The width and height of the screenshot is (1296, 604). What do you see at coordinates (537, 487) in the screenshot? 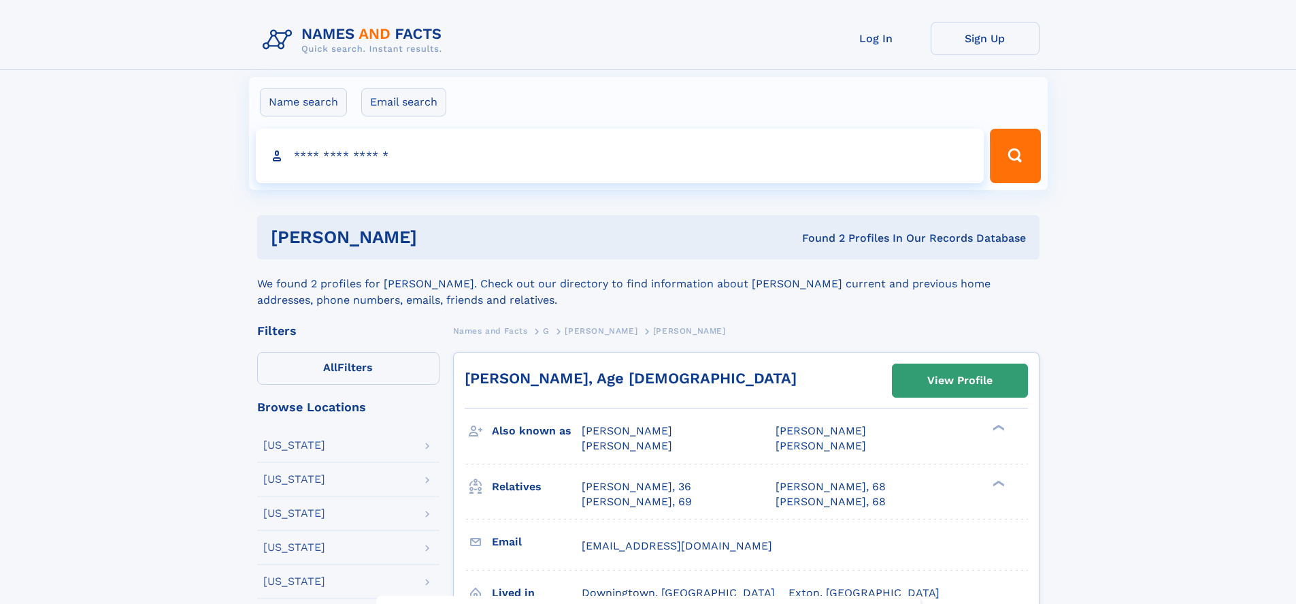
I see `h3: Relatives` at bounding box center [537, 487].